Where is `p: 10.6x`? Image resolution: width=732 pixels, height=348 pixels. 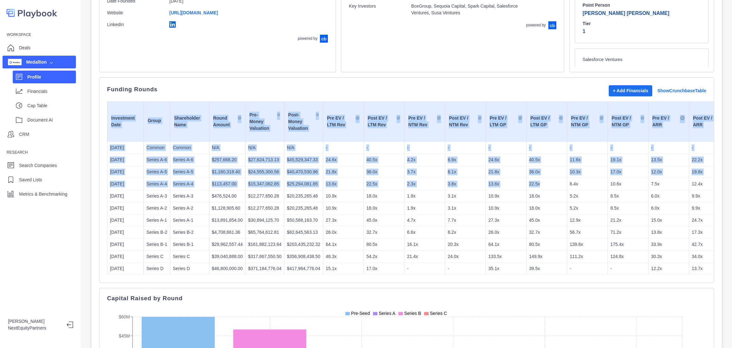
p: 10.6x is located at coordinates (628, 184).